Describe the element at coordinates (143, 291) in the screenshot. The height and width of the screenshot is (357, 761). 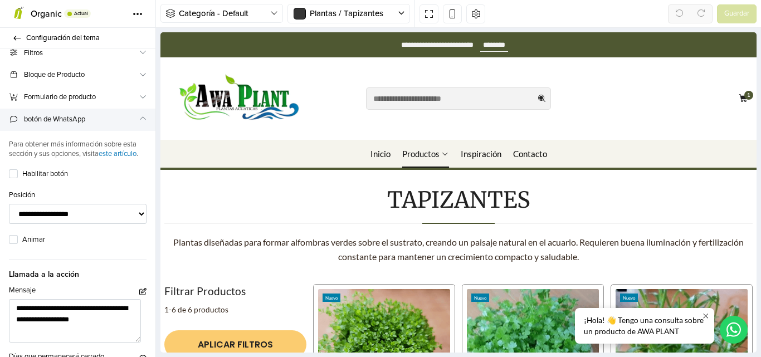
I see `button: Habilitar Rich Text` at that location.